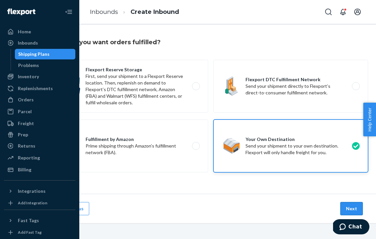  What do you see at coordinates (26, 146) in the screenshot?
I see `div: Returns` at bounding box center [26, 146].